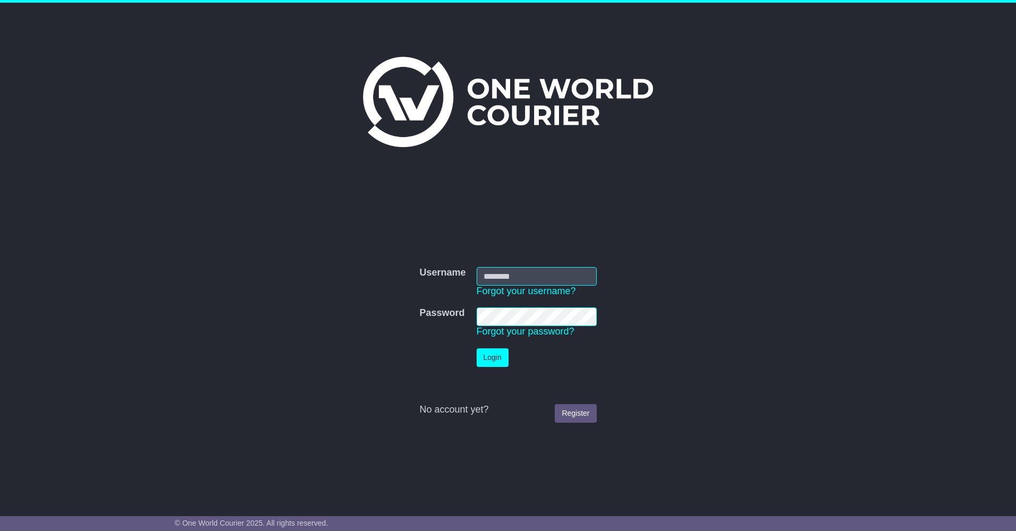 The image size is (1016, 531). What do you see at coordinates (441, 313) in the screenshot?
I see `label: Password` at bounding box center [441, 313].